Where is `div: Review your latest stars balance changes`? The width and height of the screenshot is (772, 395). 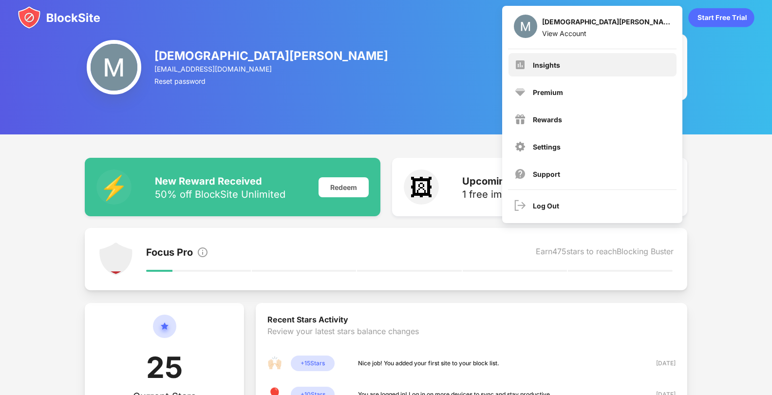 div: Review your latest stars balance changes is located at coordinates (471, 341).